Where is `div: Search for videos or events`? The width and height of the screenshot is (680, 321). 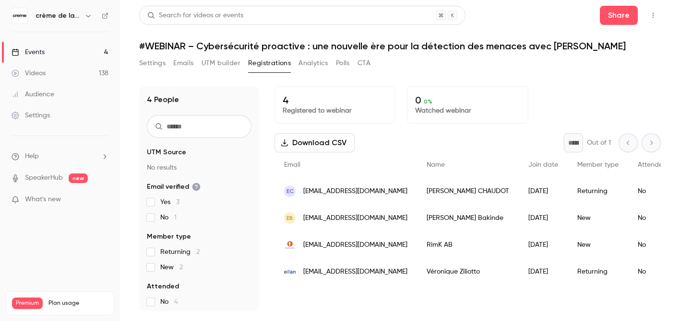
div: Search for videos or events is located at coordinates (195, 15).